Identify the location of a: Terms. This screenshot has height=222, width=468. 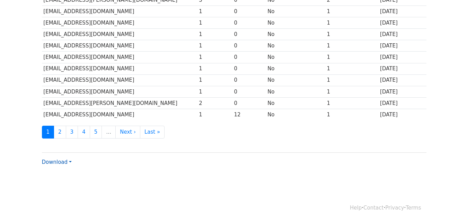
(413, 208).